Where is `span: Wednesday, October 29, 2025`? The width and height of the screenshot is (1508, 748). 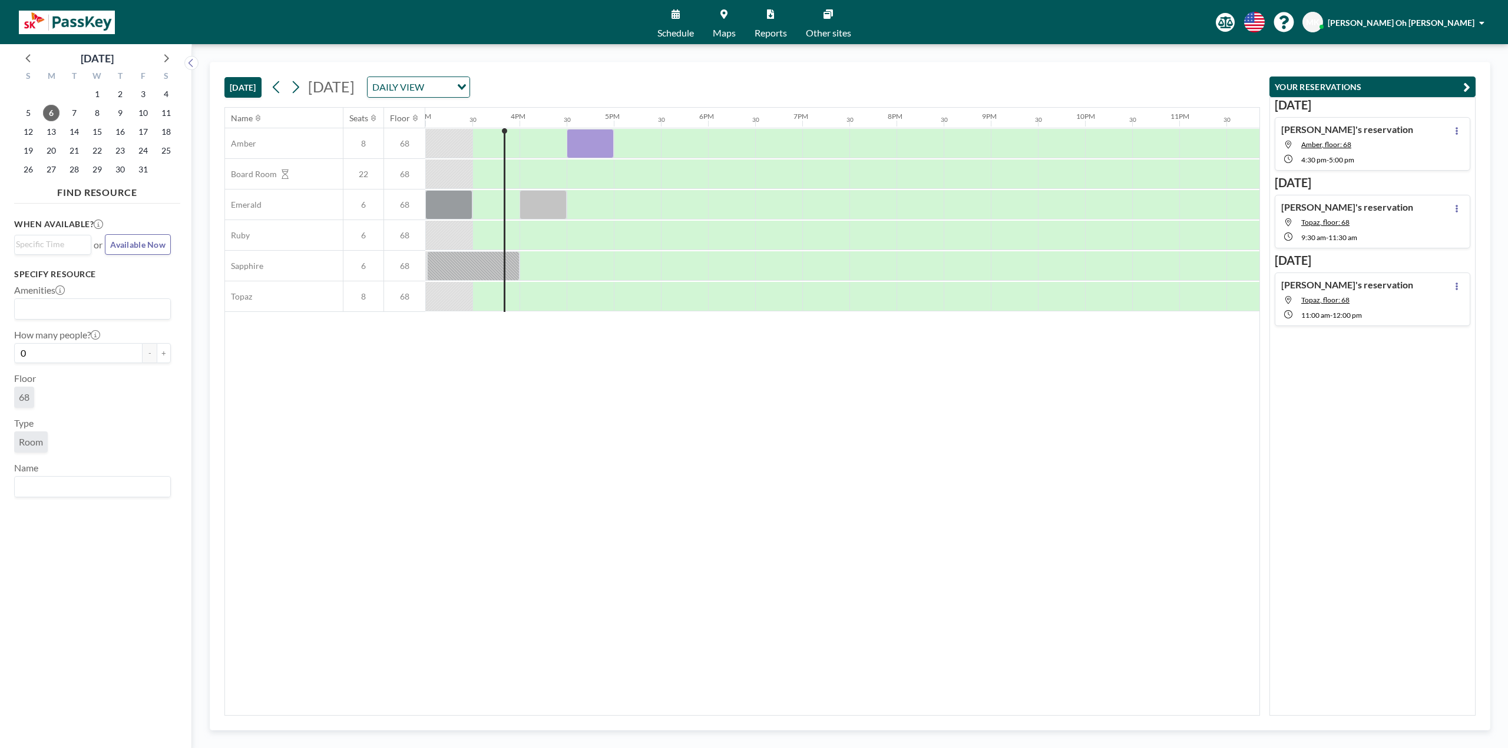
span: Wednesday, October 29, 2025 is located at coordinates (97, 170).